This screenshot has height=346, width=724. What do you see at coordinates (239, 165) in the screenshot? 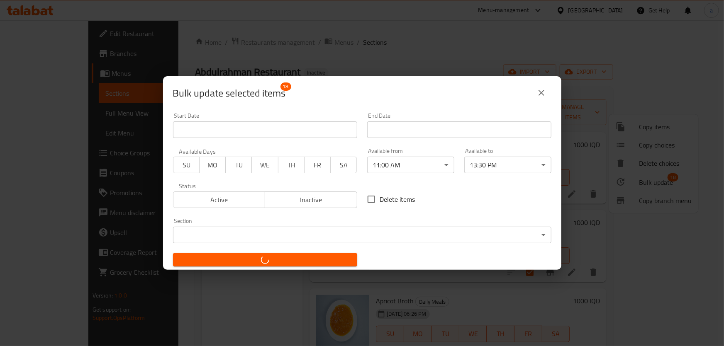
I see `button: TU` at bounding box center [239, 165].